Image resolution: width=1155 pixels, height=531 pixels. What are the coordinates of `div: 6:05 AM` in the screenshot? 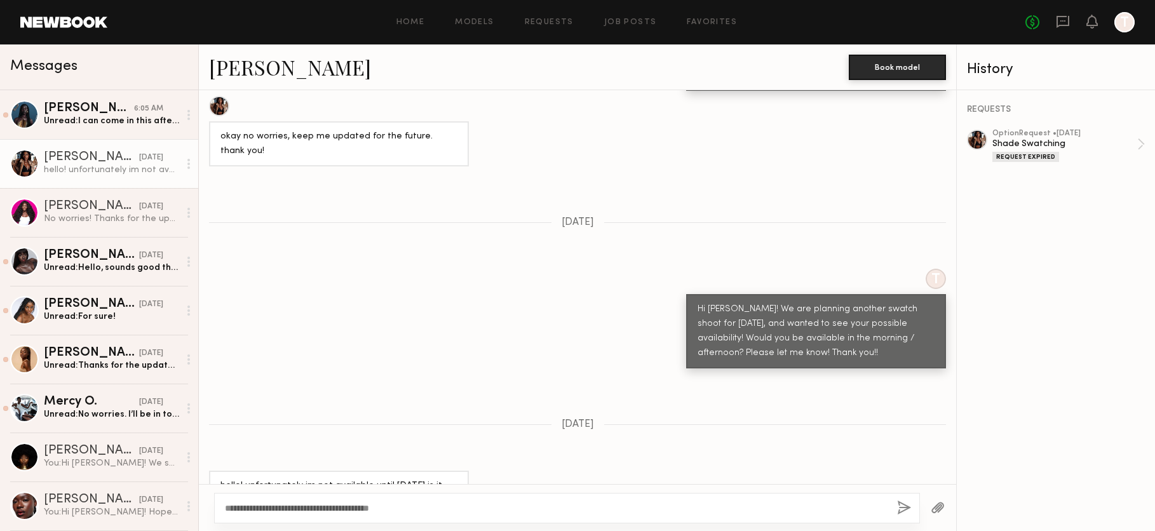 It's located at (149, 109).